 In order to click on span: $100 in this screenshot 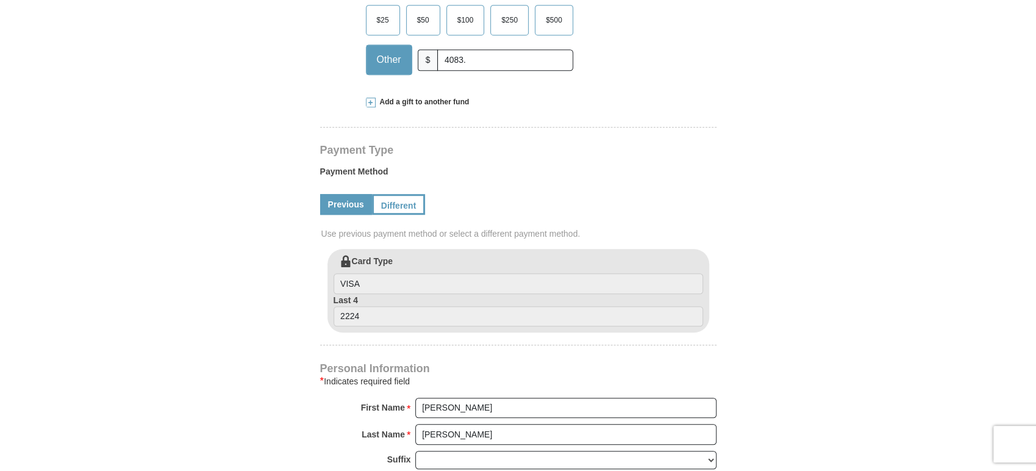, I will do `click(465, 20)`.